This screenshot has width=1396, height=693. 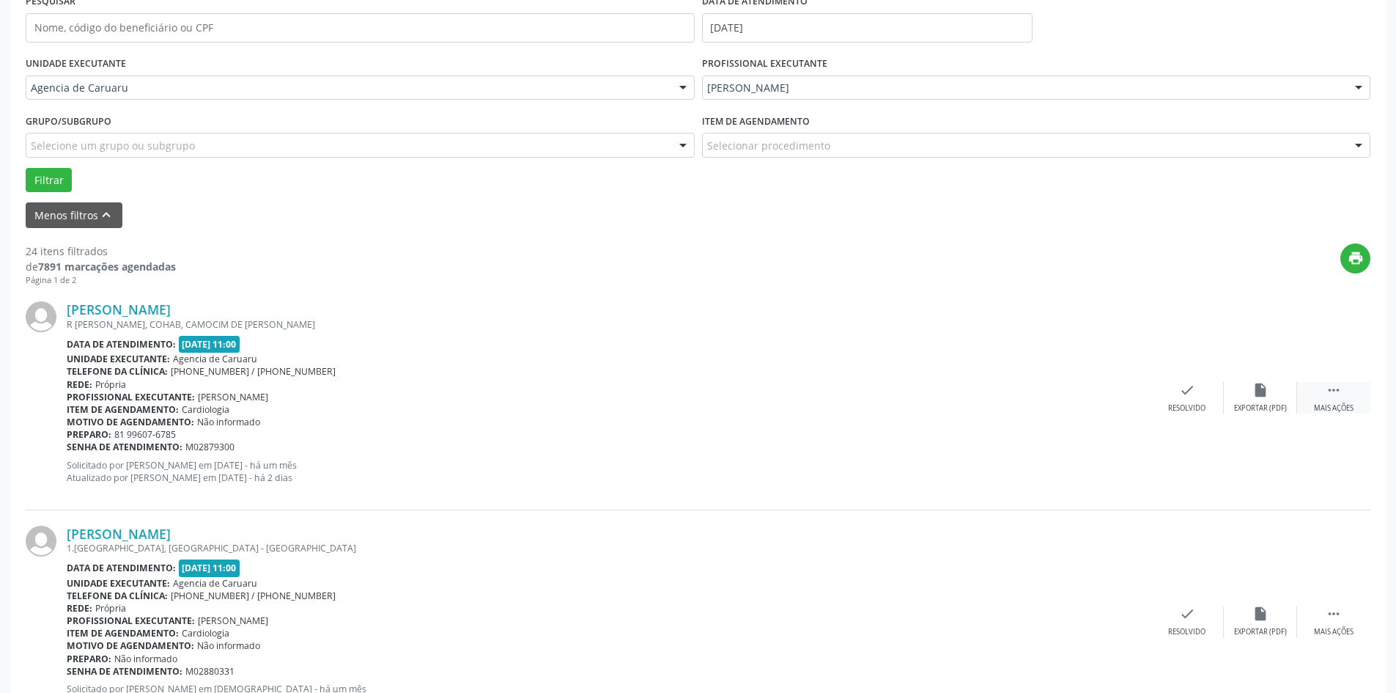 I want to click on div: de, so click(x=100, y=266).